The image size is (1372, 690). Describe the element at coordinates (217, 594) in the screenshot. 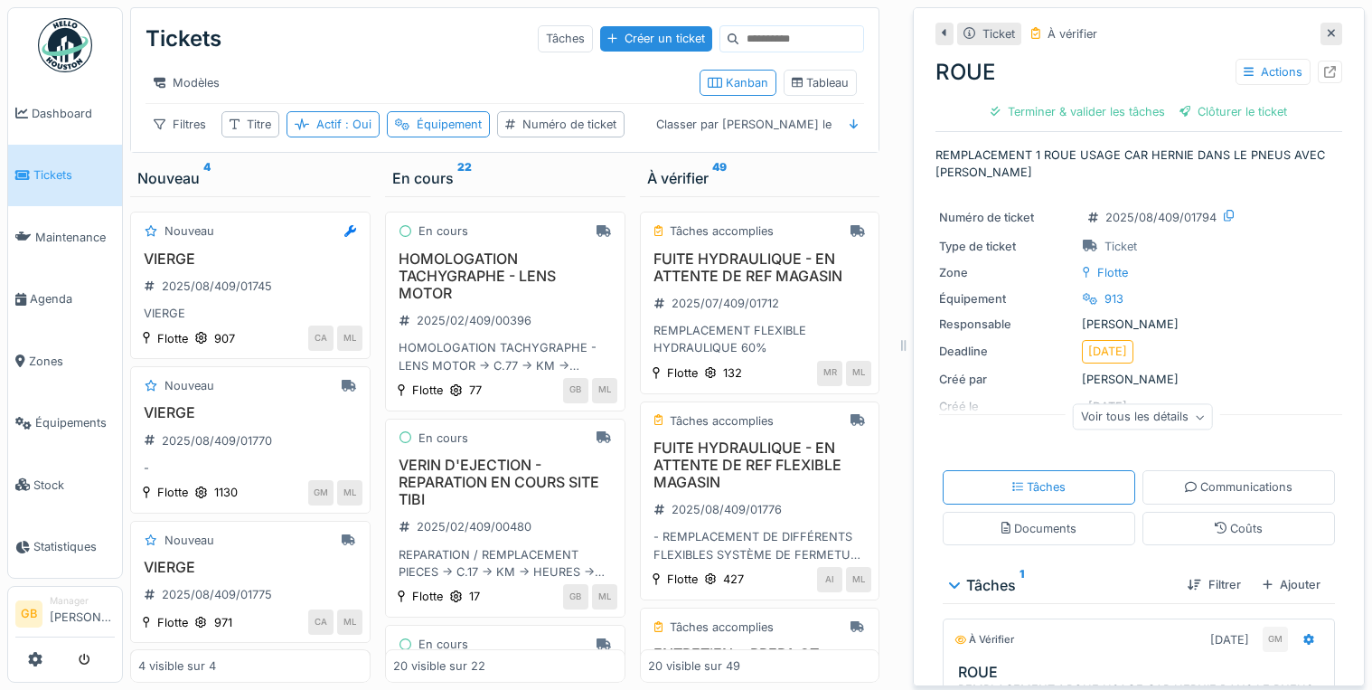

I see `div: 2025/08/409/01775` at that location.